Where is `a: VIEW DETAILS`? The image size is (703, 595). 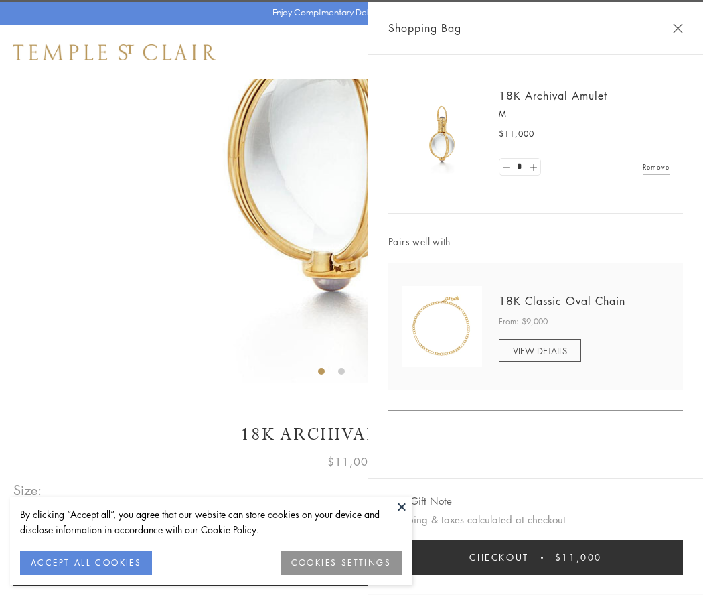
a: VIEW DETAILS is located at coordinates (540, 350).